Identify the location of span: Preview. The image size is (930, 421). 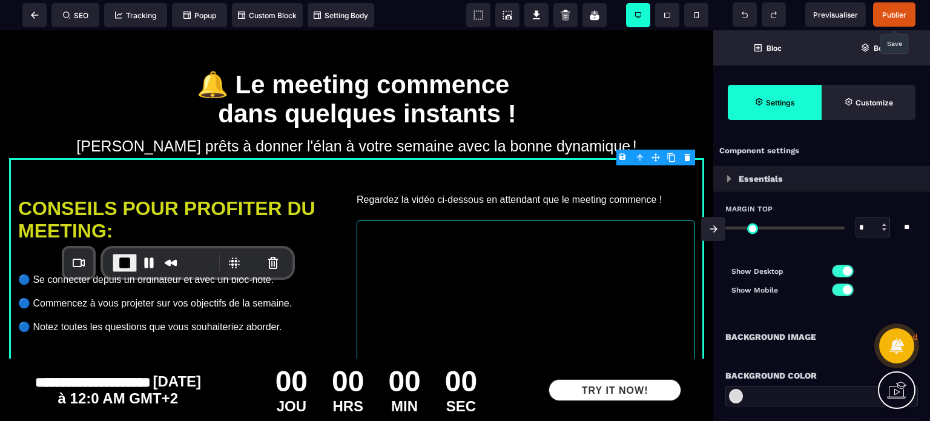
(835, 15).